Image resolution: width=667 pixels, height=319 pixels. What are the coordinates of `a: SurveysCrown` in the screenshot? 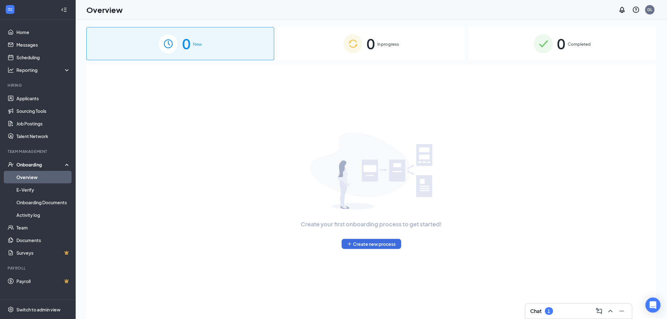 It's located at (43, 253).